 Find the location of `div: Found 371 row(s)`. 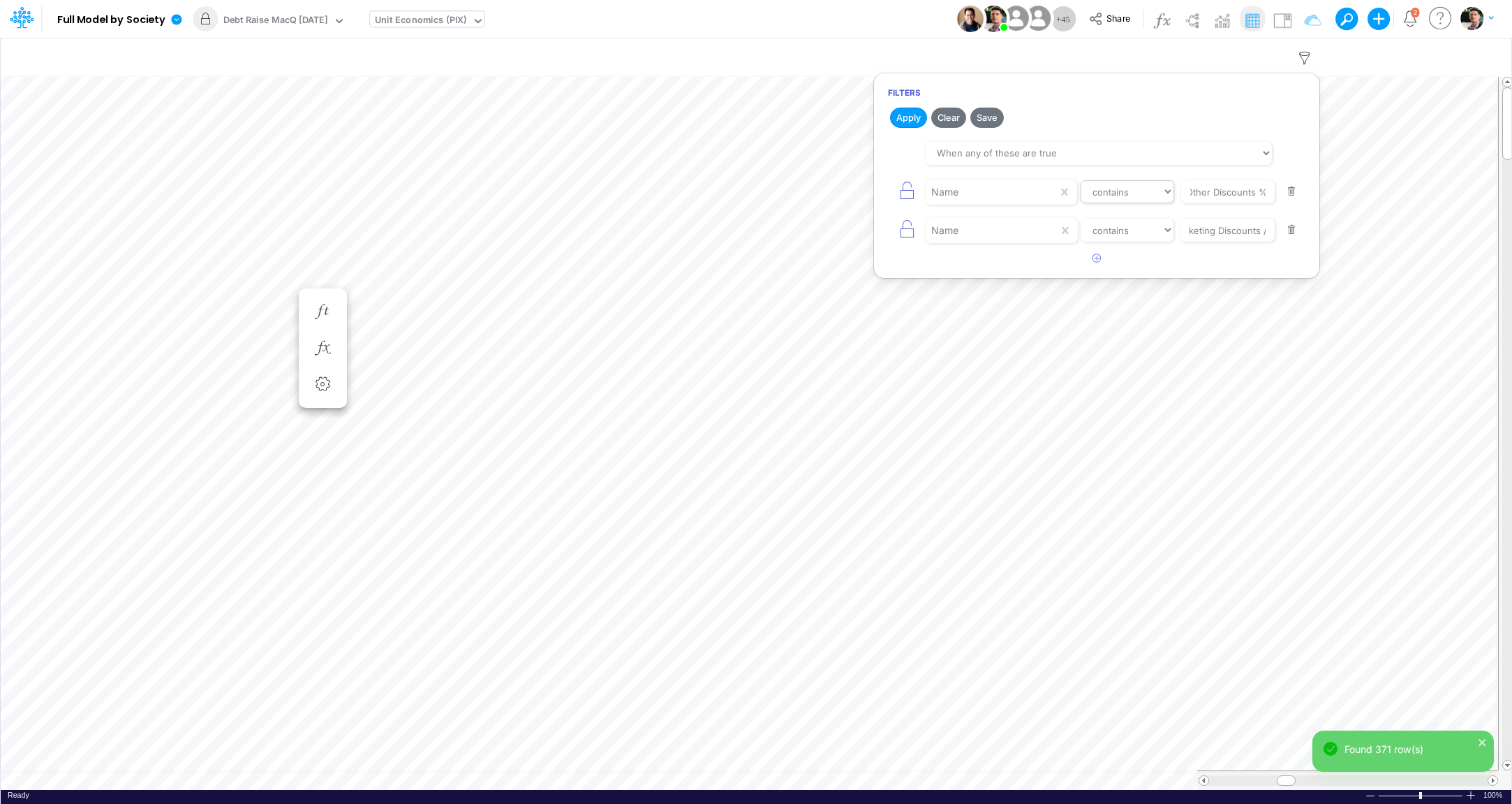

div: Found 371 row(s) is located at coordinates (1413, 749).